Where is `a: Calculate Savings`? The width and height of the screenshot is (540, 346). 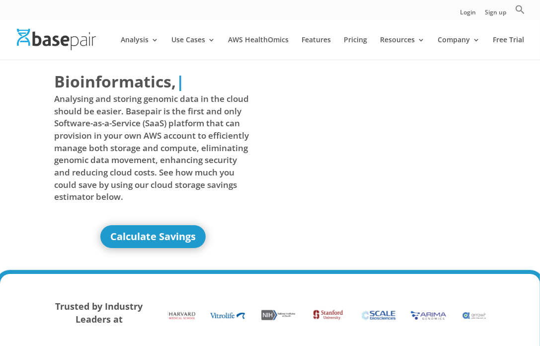 a: Calculate Savings is located at coordinates (153, 236).